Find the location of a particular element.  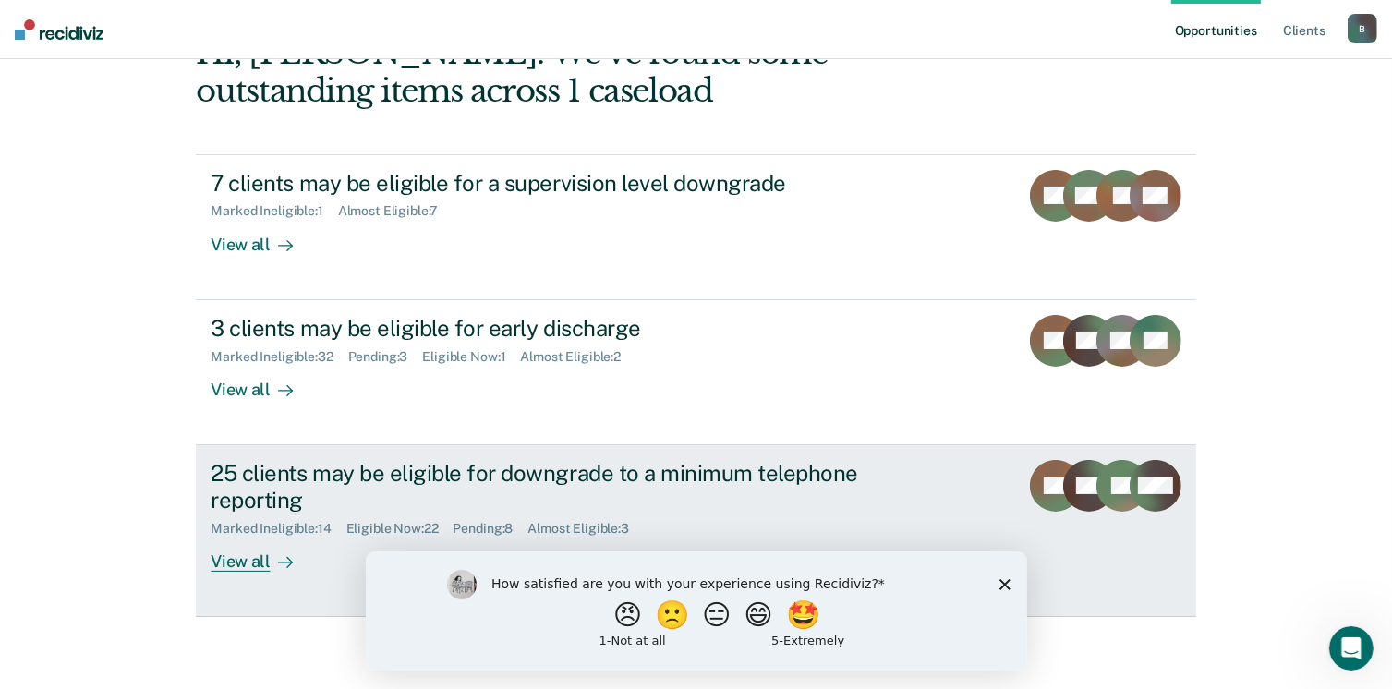

div: How satisfied are you with your experience using Recidiviz? is located at coordinates (339, 32).